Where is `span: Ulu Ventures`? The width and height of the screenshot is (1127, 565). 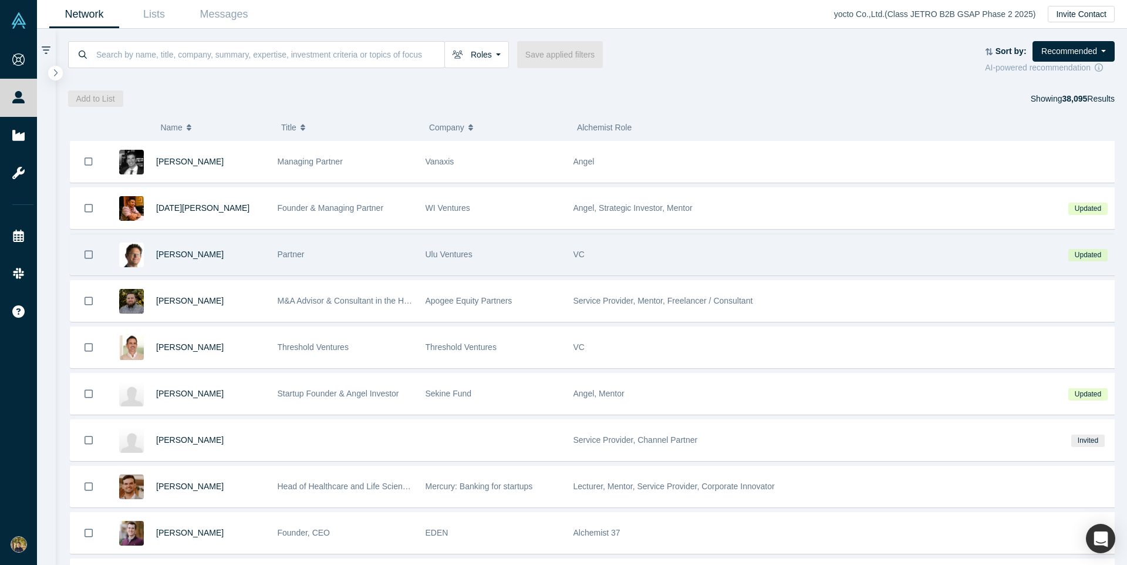 span: Ulu Ventures is located at coordinates (449, 254).